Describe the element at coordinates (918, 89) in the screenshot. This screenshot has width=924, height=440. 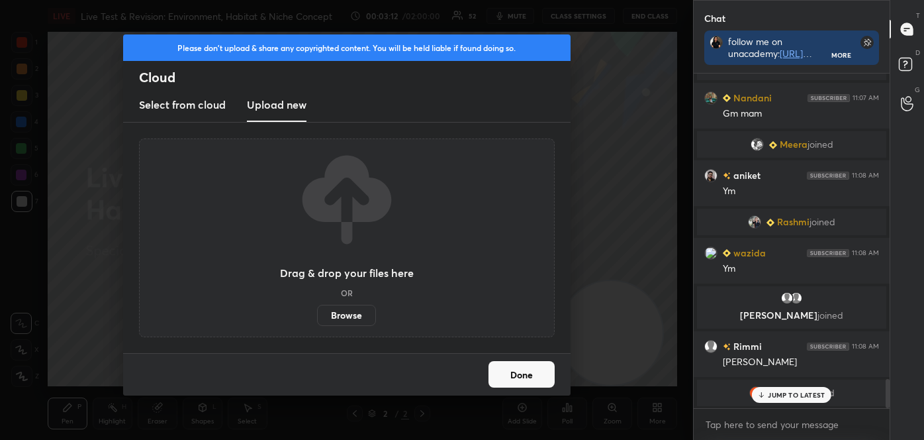
I see `p: G` at that location.